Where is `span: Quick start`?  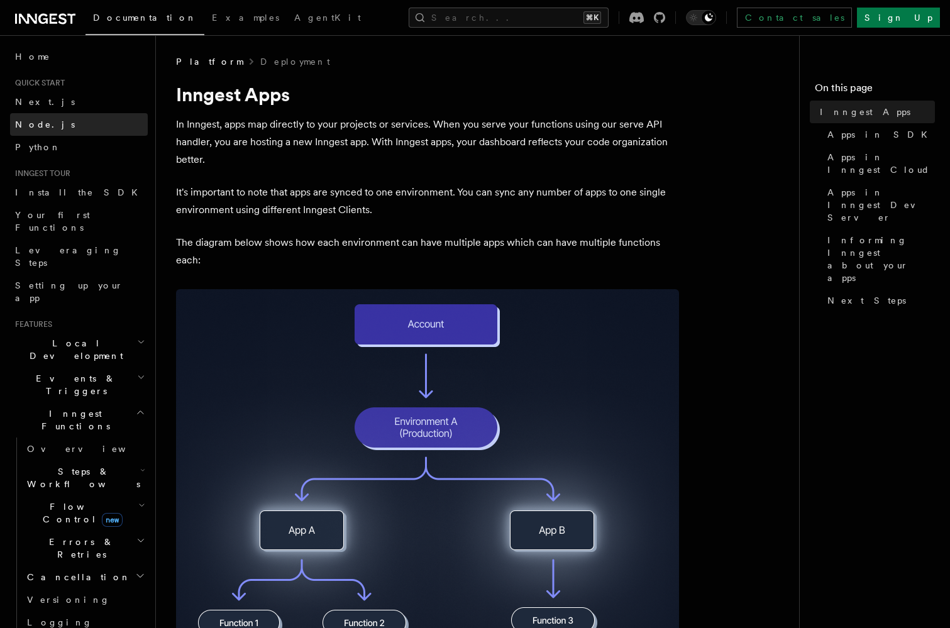
span: Quick start is located at coordinates (37, 83).